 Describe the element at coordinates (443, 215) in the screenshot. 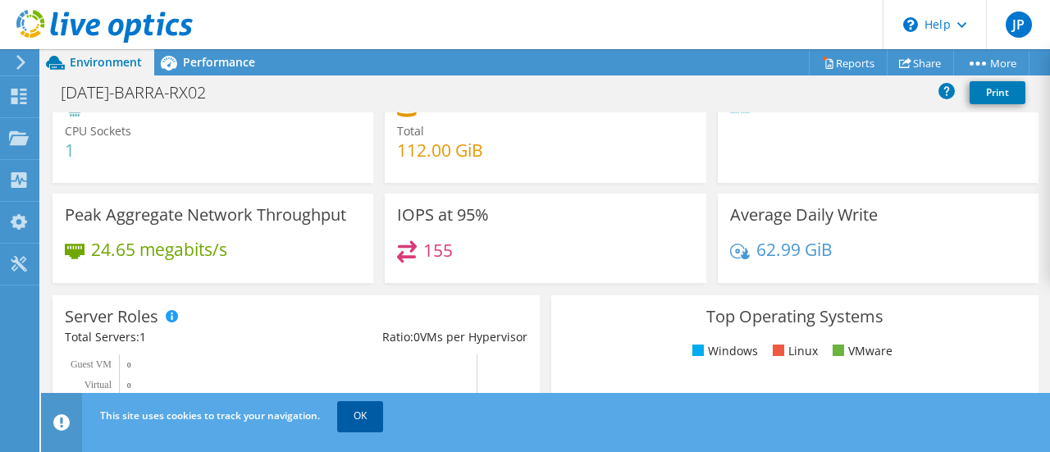

I see `h3: IOPS at 95%` at that location.